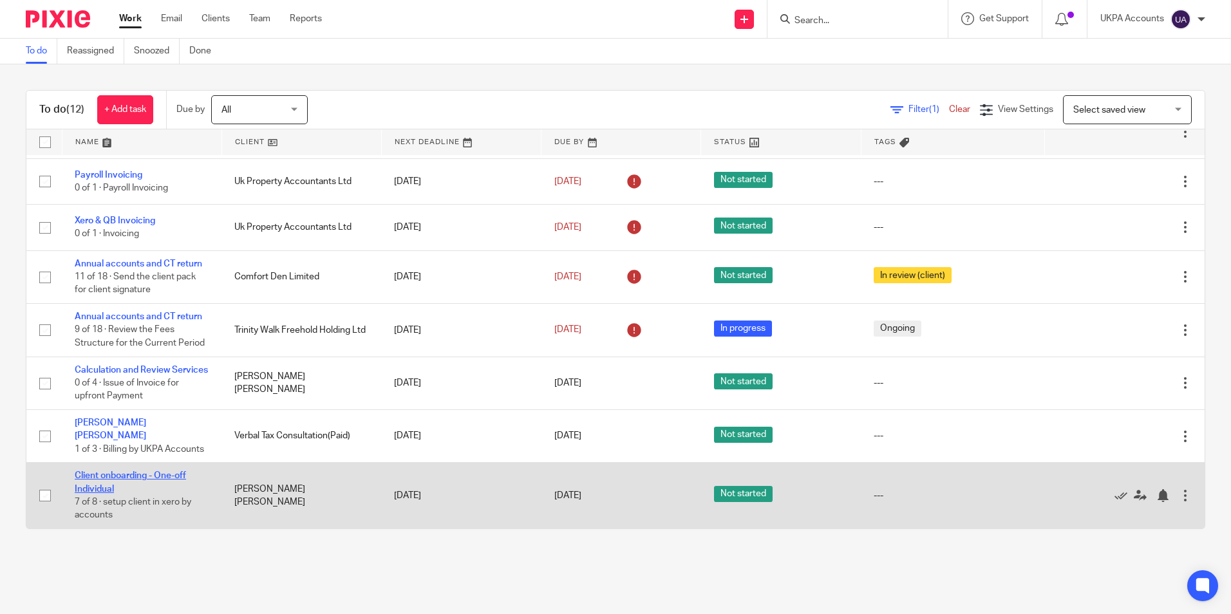  I want to click on a: Calculation and Review Services, so click(141, 370).